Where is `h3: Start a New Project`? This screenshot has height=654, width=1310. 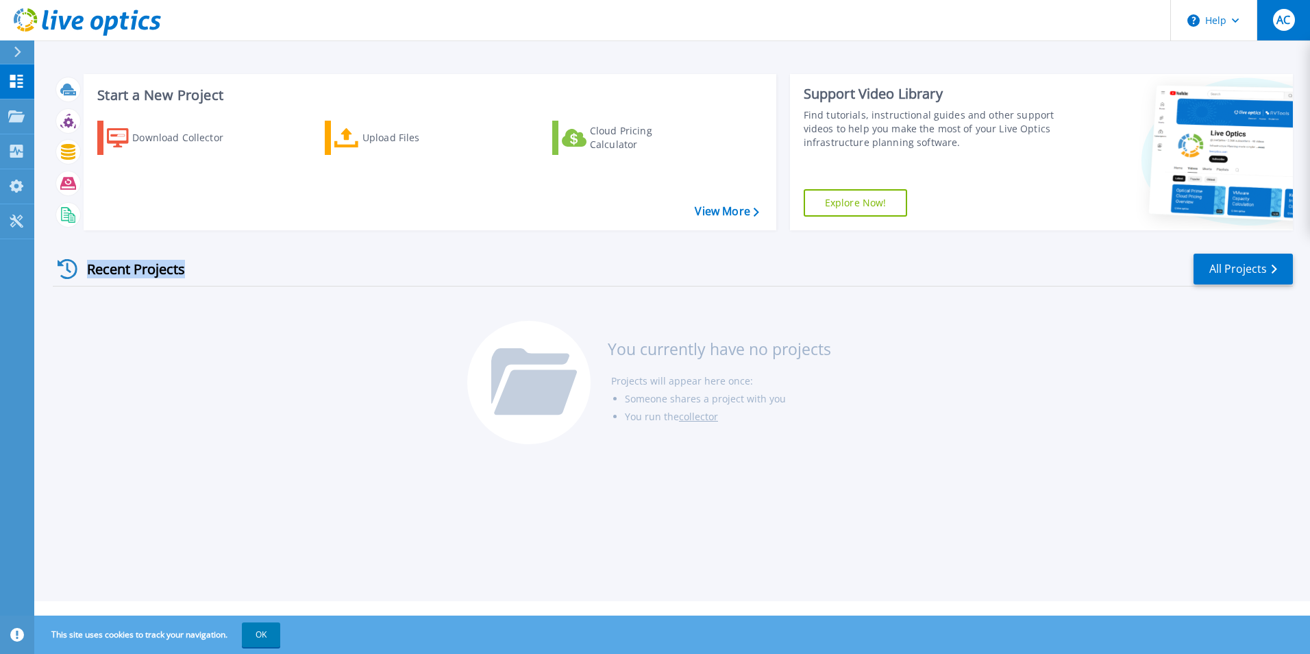 h3: Start a New Project is located at coordinates (427, 95).